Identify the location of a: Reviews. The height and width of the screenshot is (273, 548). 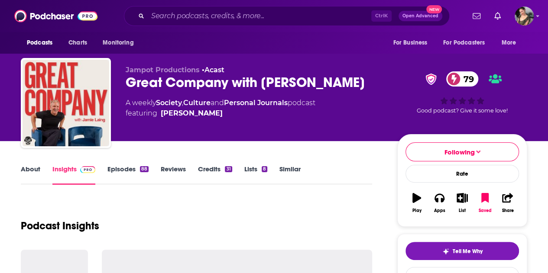
(173, 175).